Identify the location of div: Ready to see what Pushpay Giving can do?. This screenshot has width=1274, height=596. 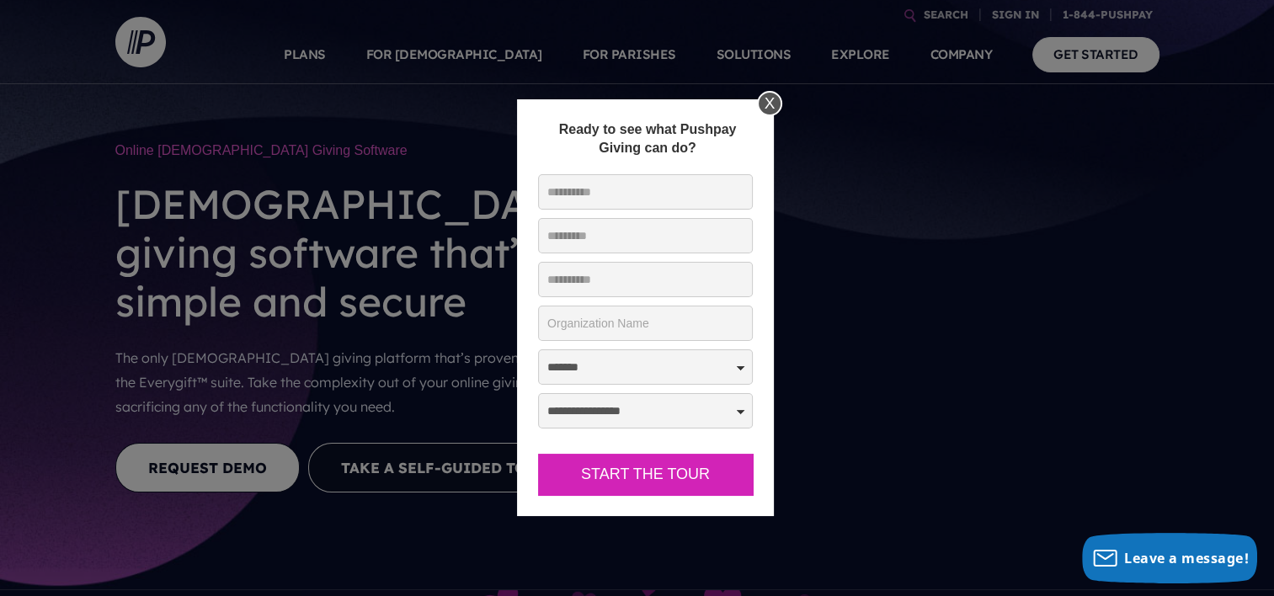
(648, 139).